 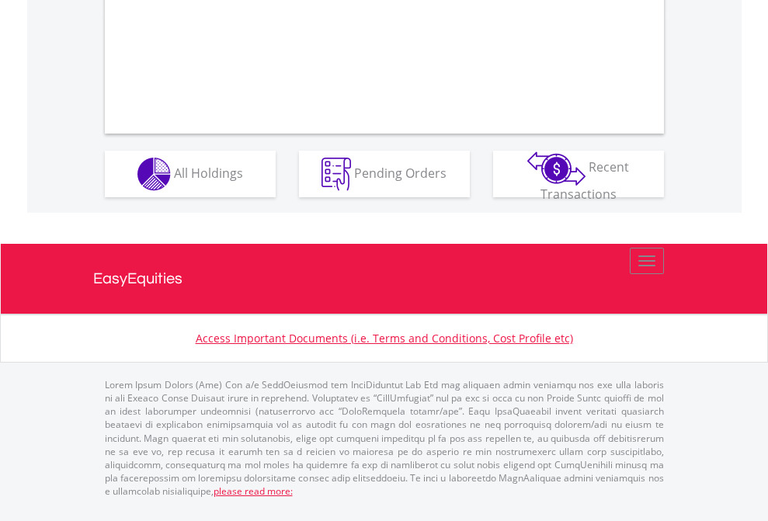 I want to click on button: Recent Transactions, so click(x=579, y=174).